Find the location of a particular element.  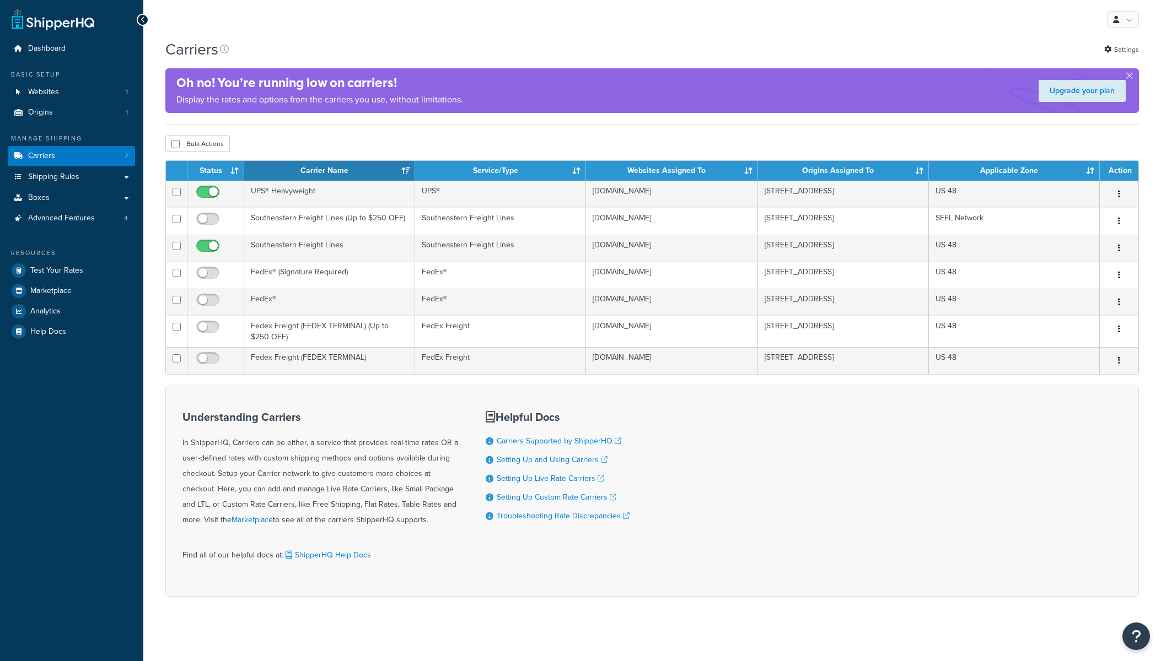

a: Carriers Supported by ShipperHQ is located at coordinates (559, 441).